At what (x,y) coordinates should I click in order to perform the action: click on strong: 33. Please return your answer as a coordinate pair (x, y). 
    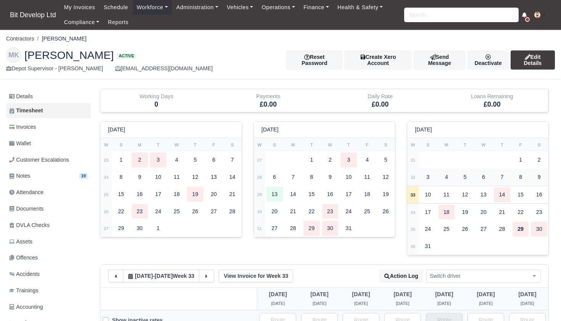
    Looking at the image, I should click on (413, 195).